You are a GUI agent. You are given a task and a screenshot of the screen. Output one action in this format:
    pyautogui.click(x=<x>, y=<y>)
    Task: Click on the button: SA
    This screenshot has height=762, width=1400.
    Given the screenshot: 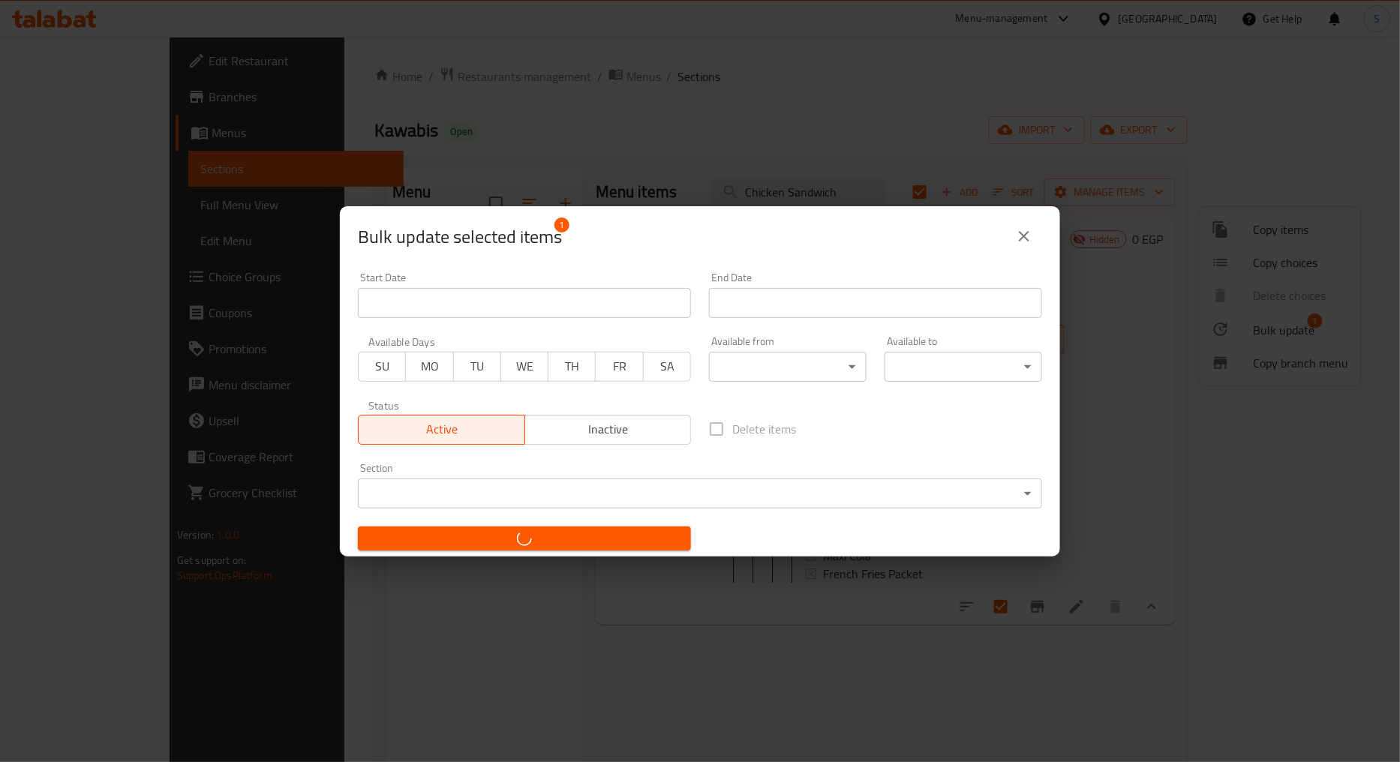 What is the action you would take?
    pyautogui.click(x=667, y=367)
    